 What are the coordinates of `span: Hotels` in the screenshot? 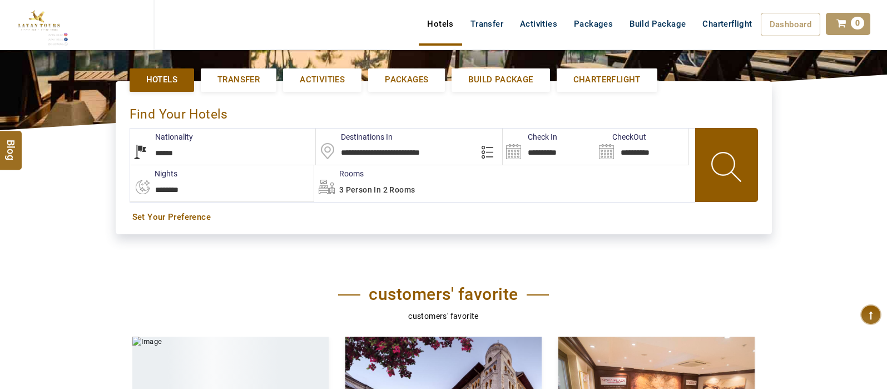 It's located at (162, 80).